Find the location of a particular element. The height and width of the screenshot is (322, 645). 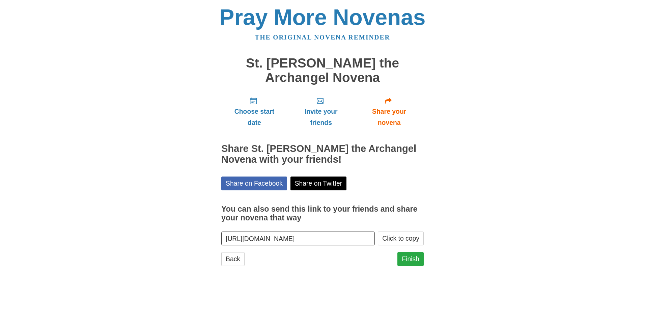

a: Share on Twitter is located at coordinates (319, 183).